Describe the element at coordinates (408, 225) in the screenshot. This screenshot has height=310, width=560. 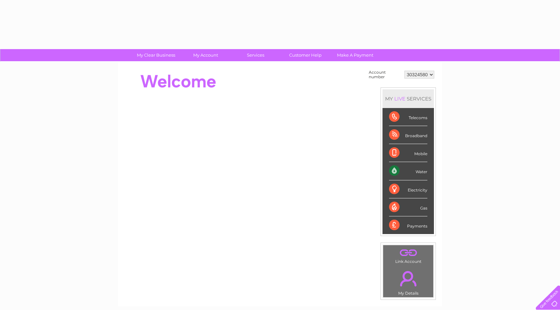
I see `div: Payments` at that location.